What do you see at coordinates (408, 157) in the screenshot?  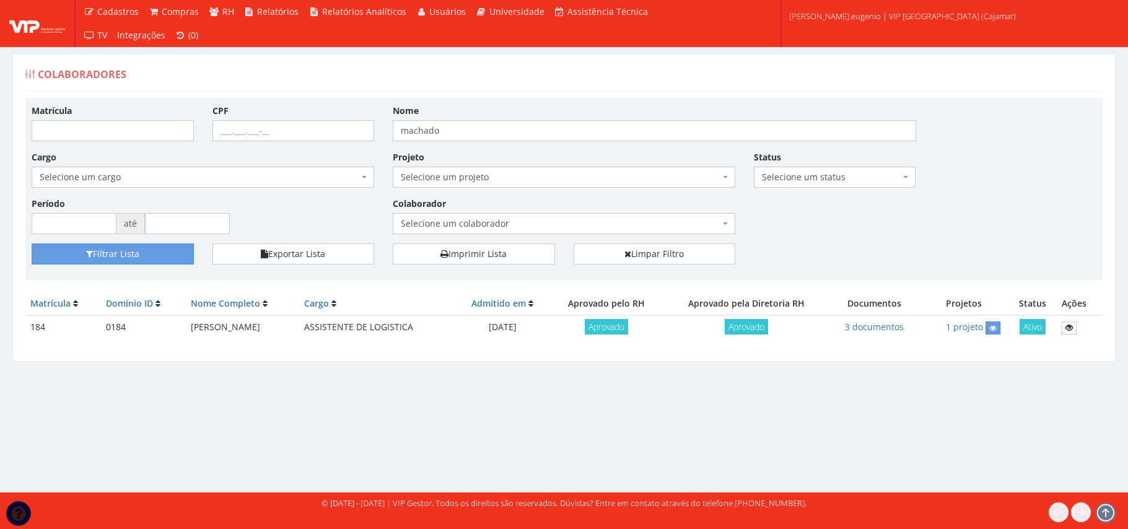 I see `label: Projeto` at bounding box center [408, 157].